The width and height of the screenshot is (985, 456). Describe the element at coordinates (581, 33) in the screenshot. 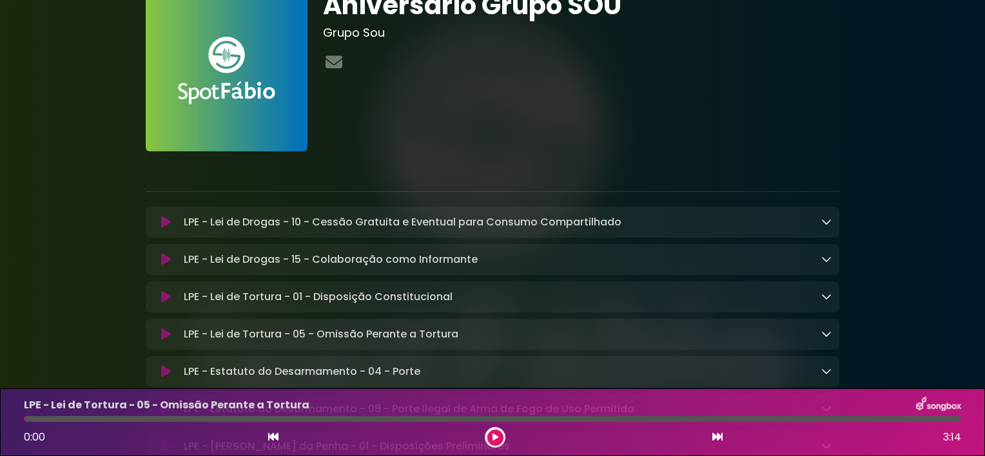

I see `h3: Grupo Sou` at that location.